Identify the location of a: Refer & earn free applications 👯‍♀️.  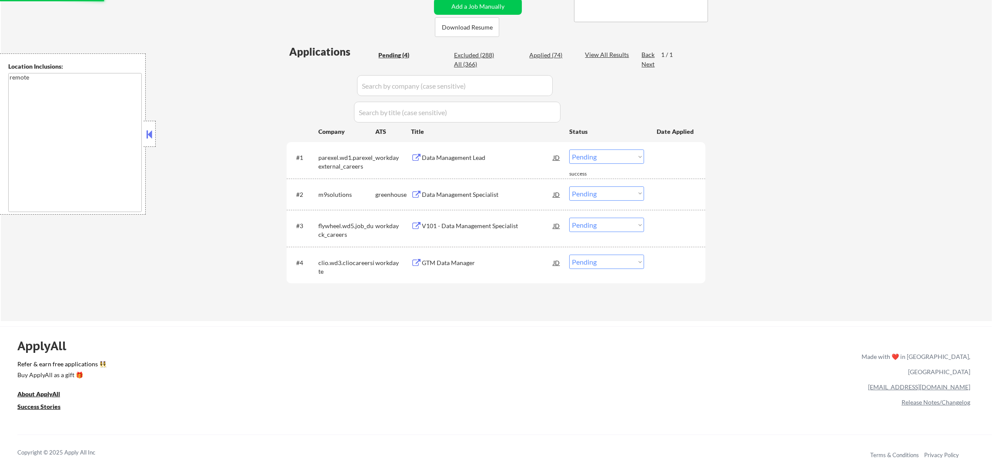
(348, 366).